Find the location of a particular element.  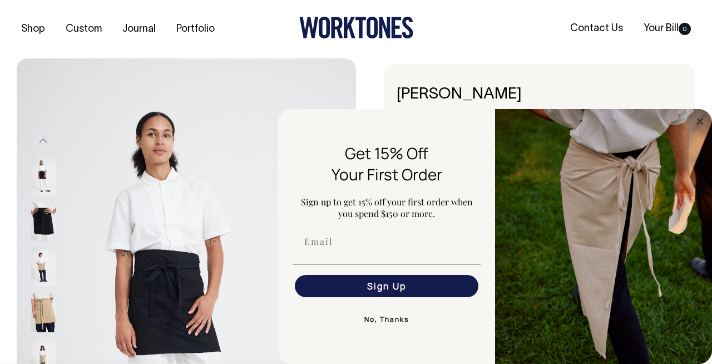

a: Journal is located at coordinates (139, 29).